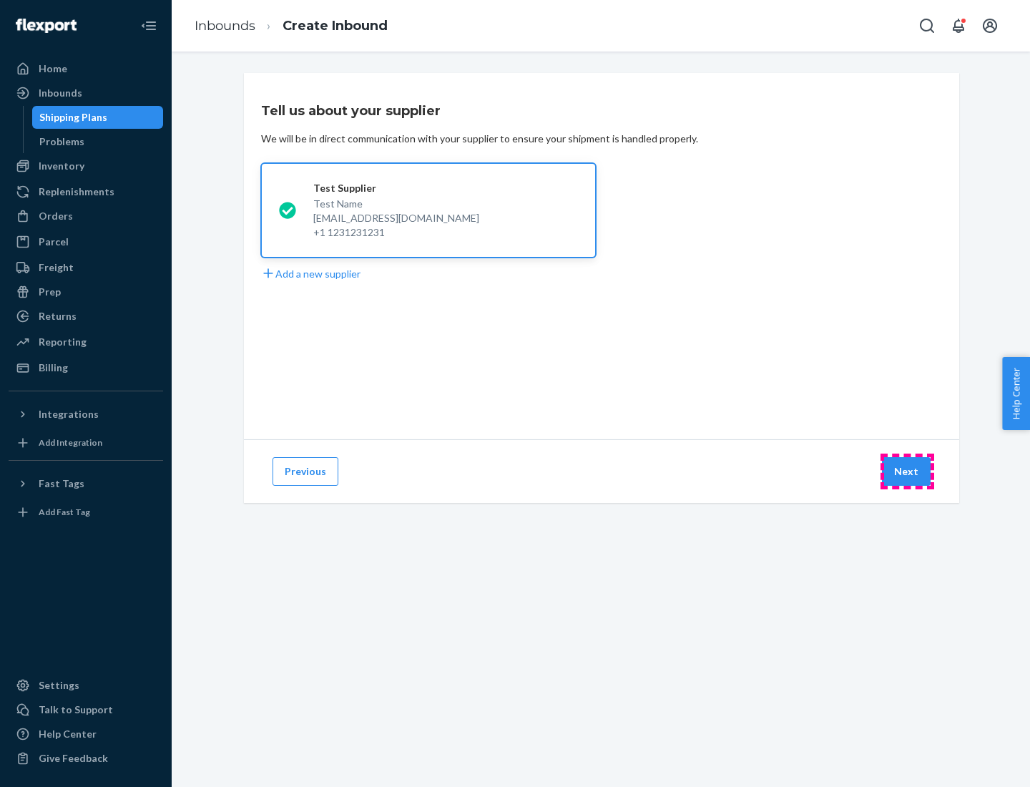  Describe the element at coordinates (959, 26) in the screenshot. I see `button: Open notifications` at that location.